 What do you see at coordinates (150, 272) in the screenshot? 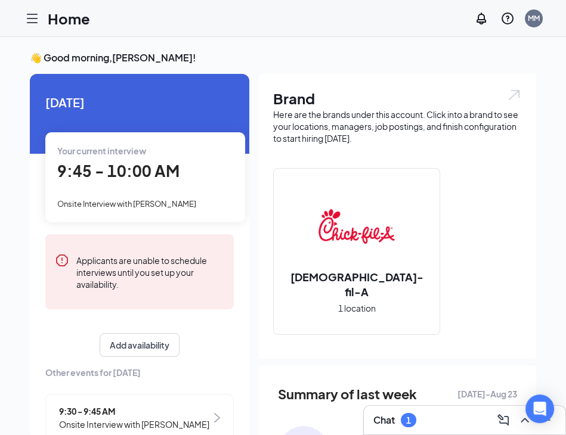
I see `div: Applicants are unable to schedule interviews until you set up your availability.` at bounding box center [150, 272].